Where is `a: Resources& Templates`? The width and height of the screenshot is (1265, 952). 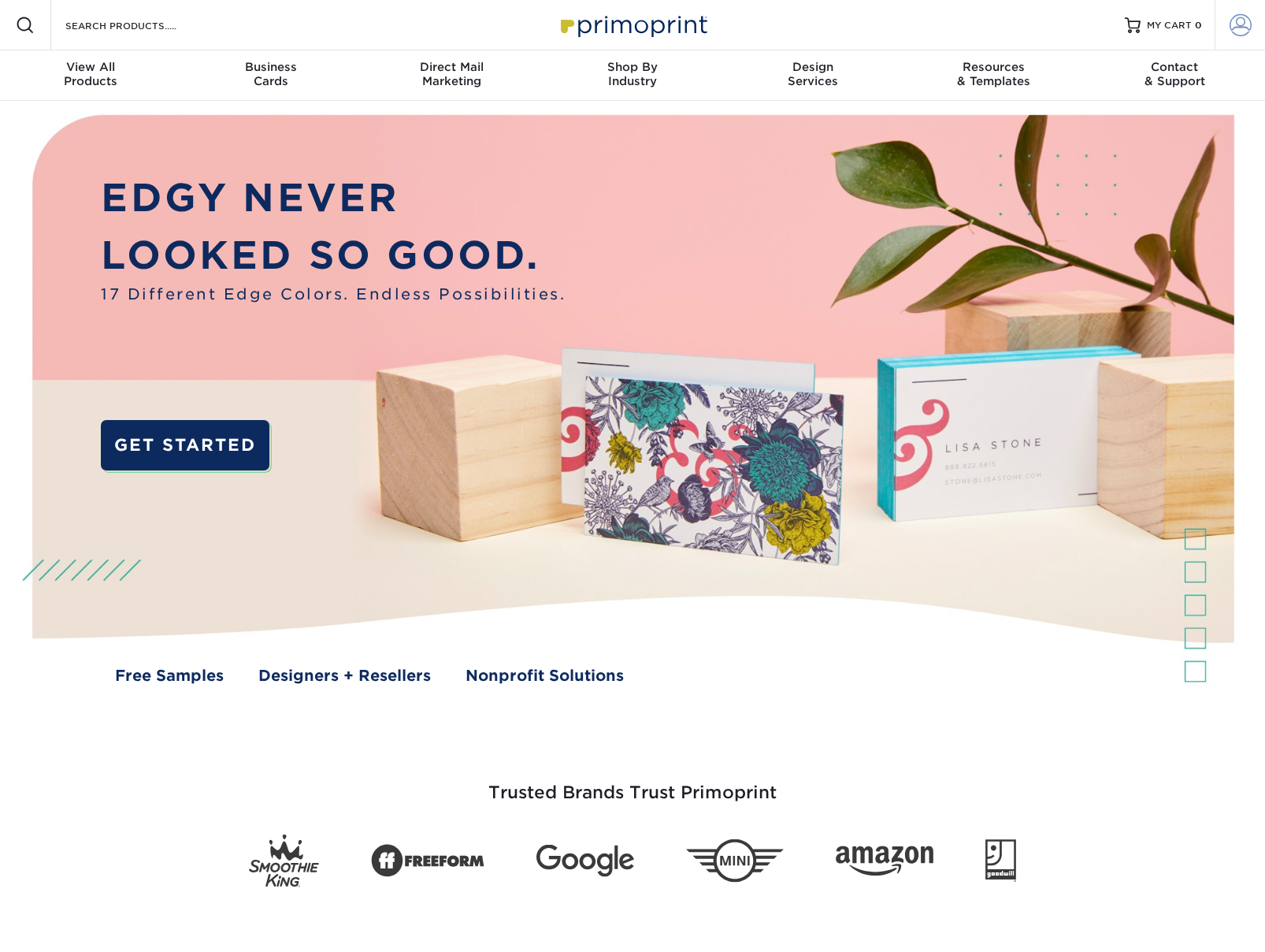
a: Resources& Templates is located at coordinates (994, 76).